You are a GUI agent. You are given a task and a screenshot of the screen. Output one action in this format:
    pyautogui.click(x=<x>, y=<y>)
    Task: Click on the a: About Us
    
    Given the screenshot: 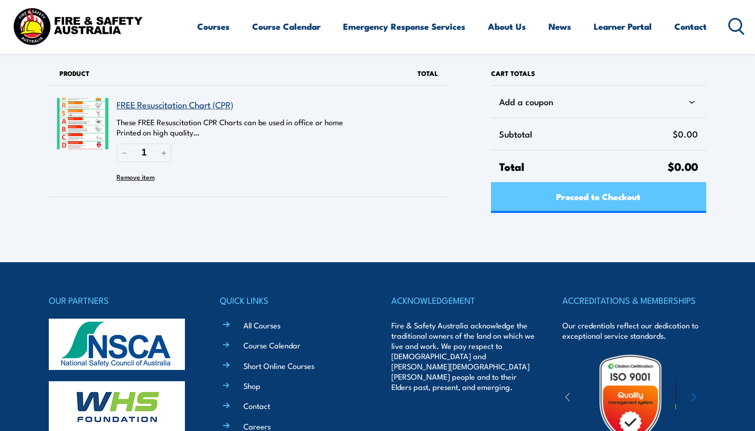 What is the action you would take?
    pyautogui.click(x=507, y=26)
    